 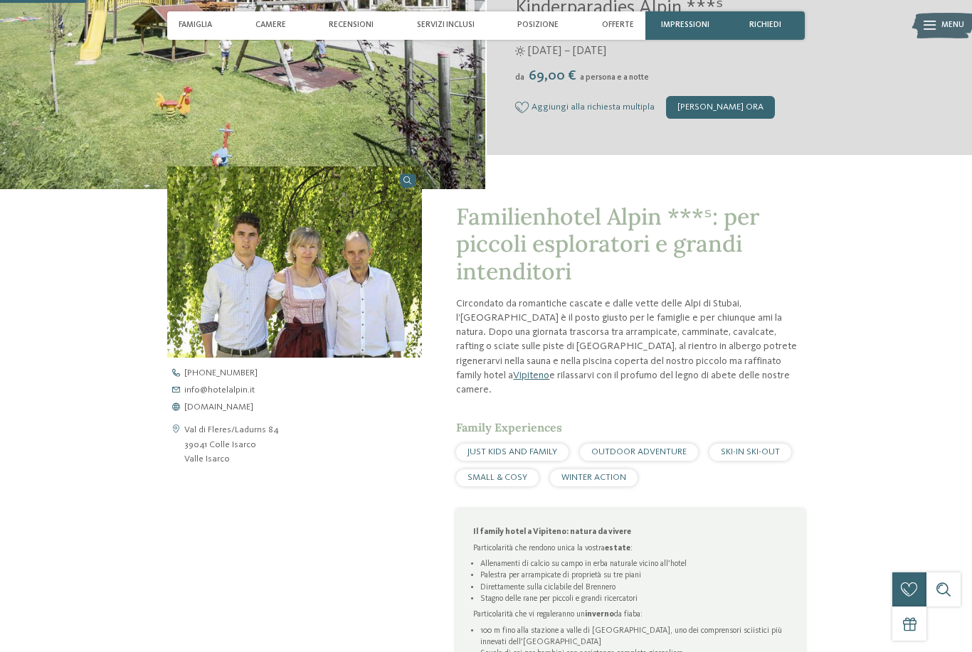 What do you see at coordinates (639, 452) in the screenshot?
I see `span: OUTDOOR ADVENTURE` at bounding box center [639, 452].